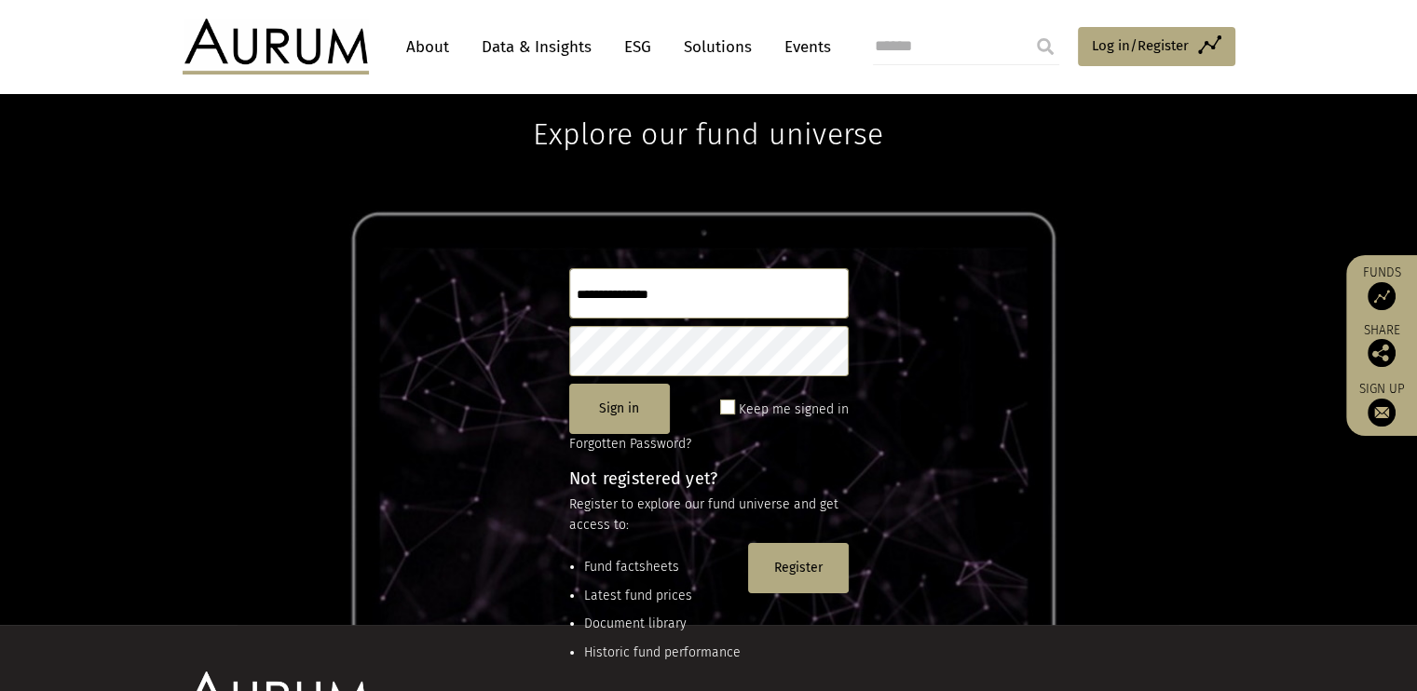 The width and height of the screenshot is (1417, 691). I want to click on a: Solutions, so click(717, 47).